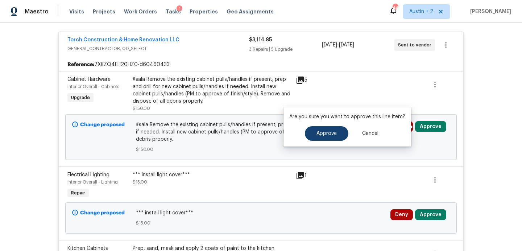  I want to click on div: 44, so click(395, 8).